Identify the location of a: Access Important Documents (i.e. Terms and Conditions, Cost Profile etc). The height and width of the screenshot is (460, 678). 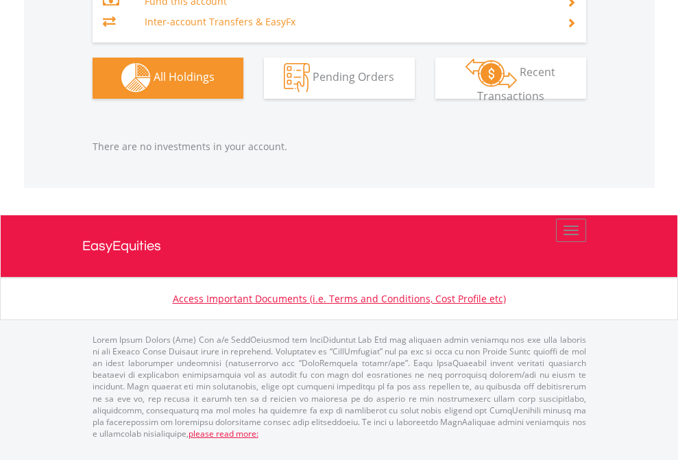
(340, 298).